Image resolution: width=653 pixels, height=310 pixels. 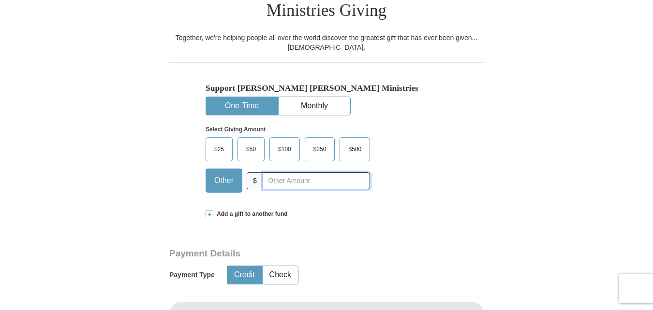 I want to click on h3: Payment Details, so click(x=292, y=254).